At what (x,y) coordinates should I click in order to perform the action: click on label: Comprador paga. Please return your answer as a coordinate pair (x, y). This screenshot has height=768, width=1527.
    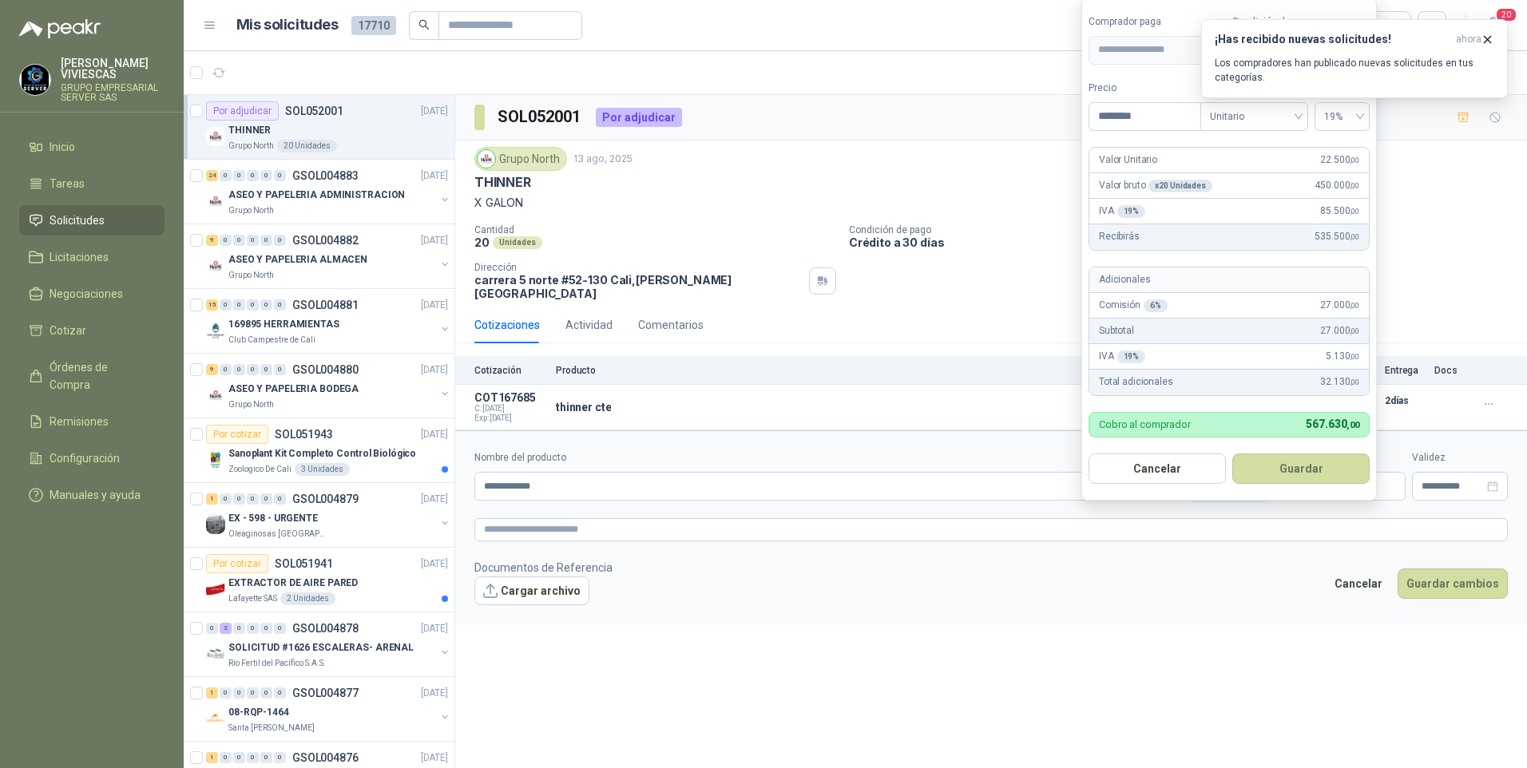
    Looking at the image, I should click on (1157, 22).